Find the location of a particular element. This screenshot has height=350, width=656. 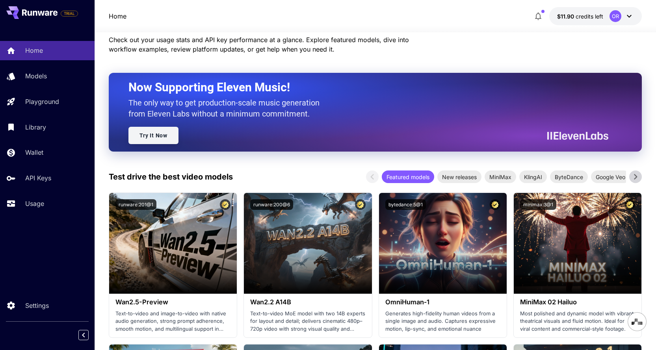

button: Collapse sidebar is located at coordinates (84, 335).